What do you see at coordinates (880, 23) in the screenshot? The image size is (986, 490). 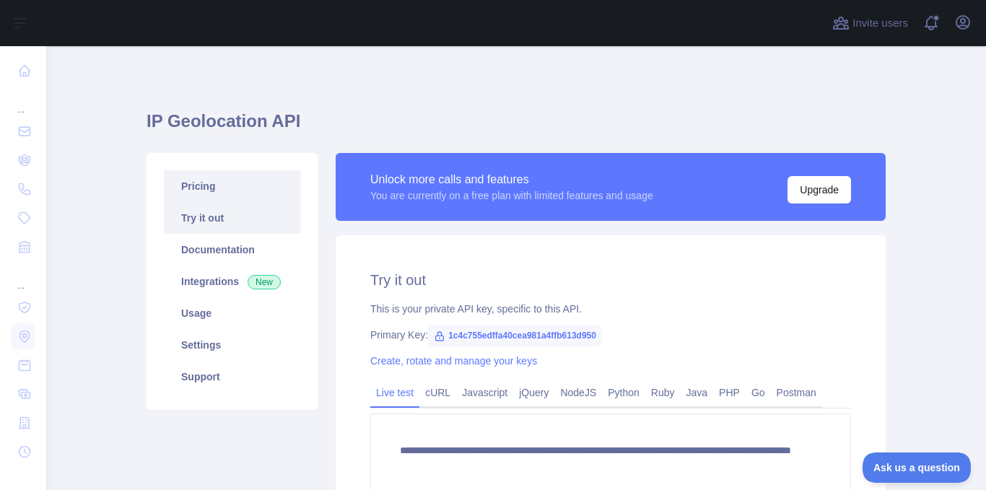 I see `span: Invite users` at bounding box center [880, 23].